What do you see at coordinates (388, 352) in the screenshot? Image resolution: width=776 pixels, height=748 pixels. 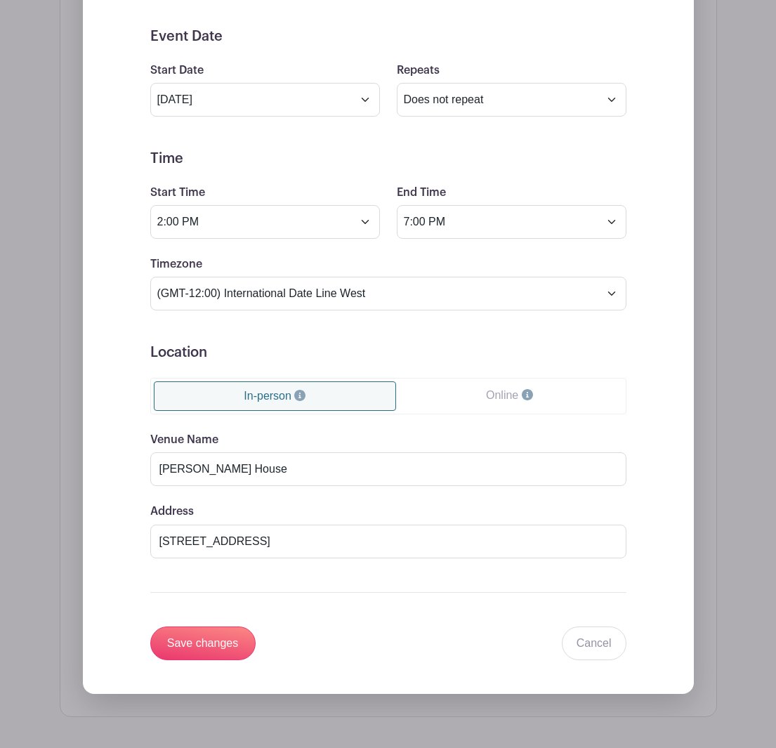 I see `h5: Location` at bounding box center [388, 352].